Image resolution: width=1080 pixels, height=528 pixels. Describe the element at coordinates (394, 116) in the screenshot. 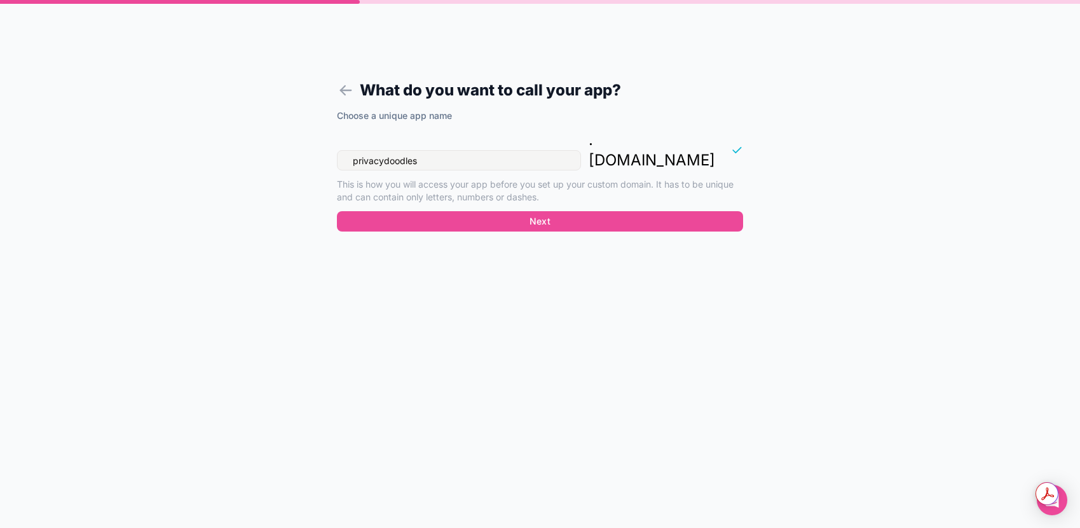

I see `label: Choose a unique app name` at that location.